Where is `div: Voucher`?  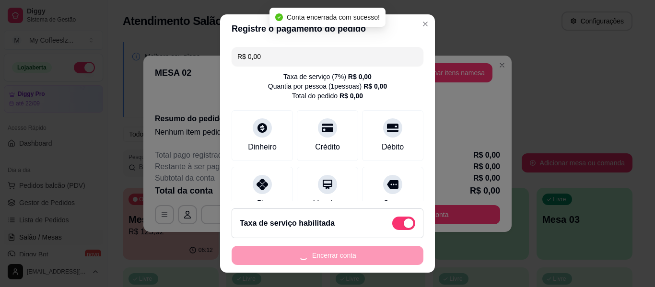 div: Voucher is located at coordinates (328, 204).